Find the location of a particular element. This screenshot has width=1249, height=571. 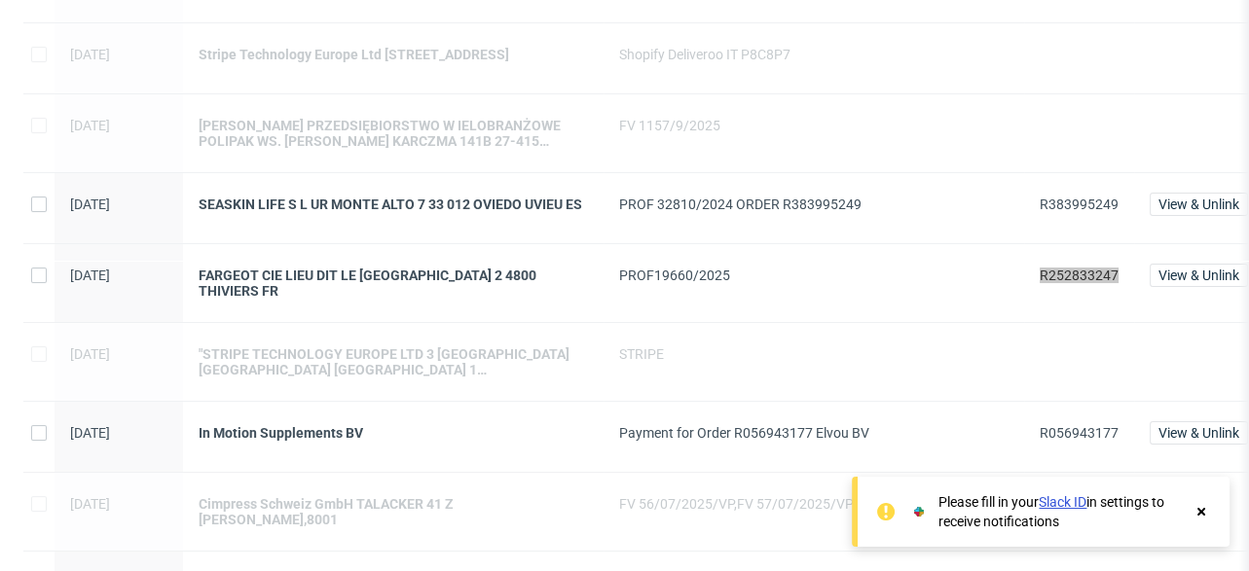

img: Slack is located at coordinates (919, 512).